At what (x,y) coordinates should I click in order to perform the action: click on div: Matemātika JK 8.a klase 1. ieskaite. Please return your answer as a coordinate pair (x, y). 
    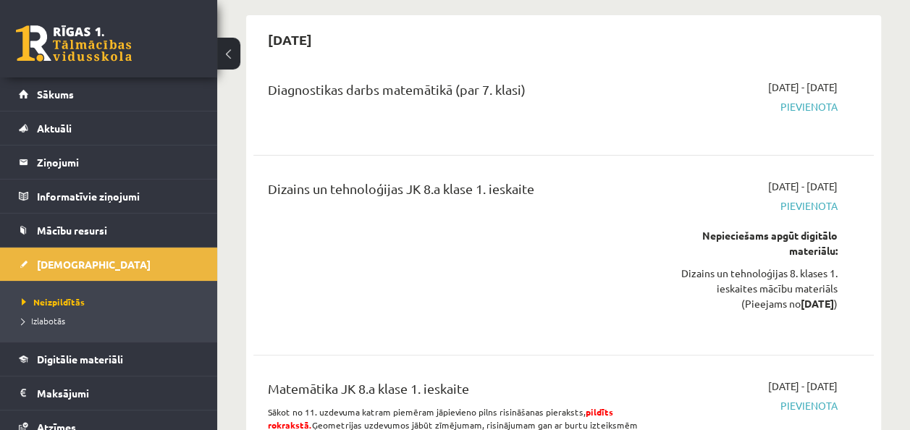
    Looking at the image, I should click on (454, 392).